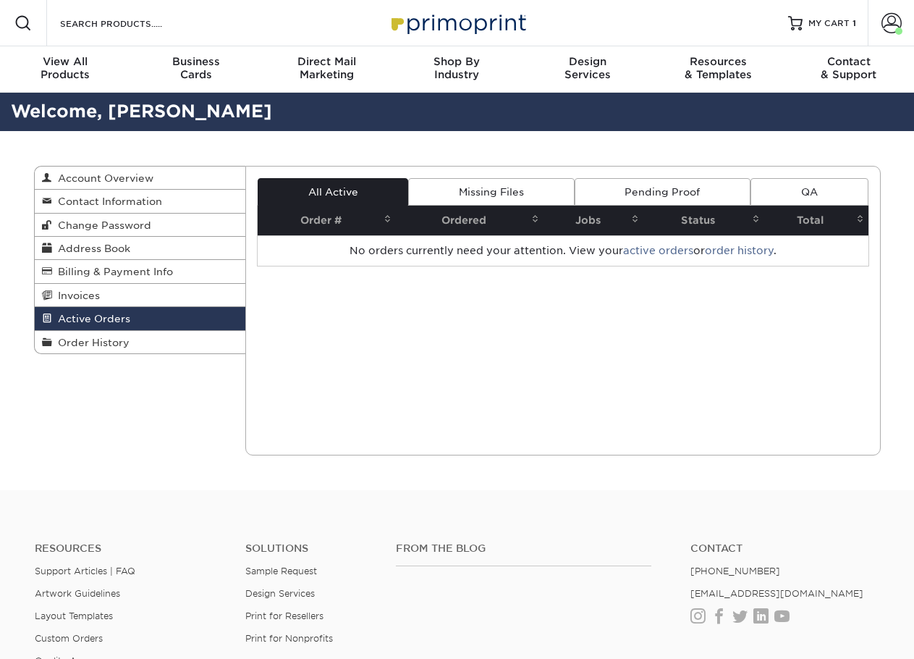  What do you see at coordinates (854, 23) in the screenshot?
I see `span: 1` at bounding box center [854, 23].